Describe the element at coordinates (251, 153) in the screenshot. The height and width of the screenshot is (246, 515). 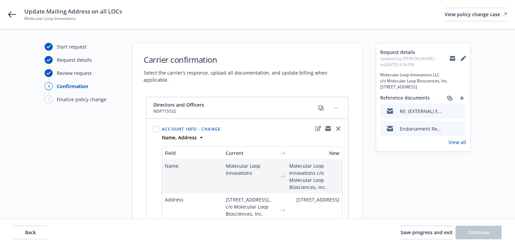
I see `span: Current` at that location.